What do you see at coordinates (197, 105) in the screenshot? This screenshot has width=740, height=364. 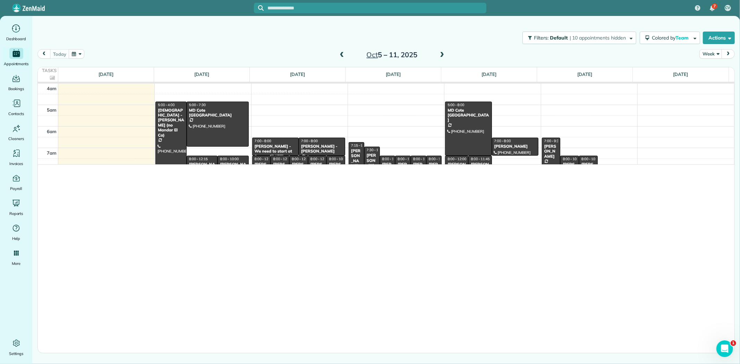 I see `span: 5:00 - 7:30` at bounding box center [197, 105].